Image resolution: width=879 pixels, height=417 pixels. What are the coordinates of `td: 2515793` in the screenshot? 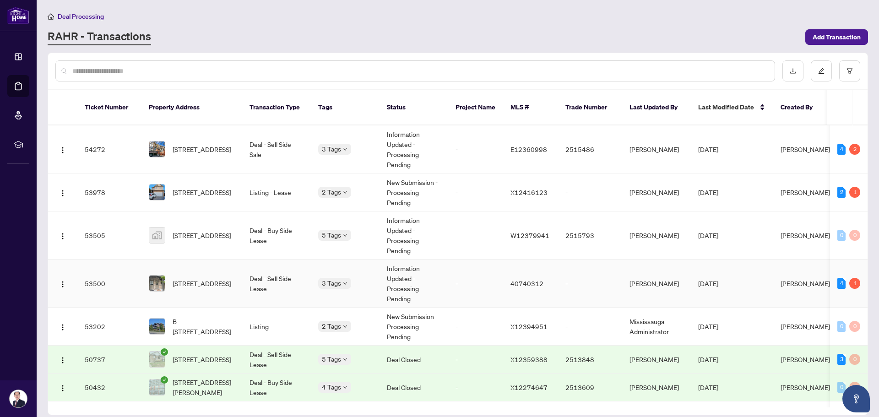 It's located at (590, 235).